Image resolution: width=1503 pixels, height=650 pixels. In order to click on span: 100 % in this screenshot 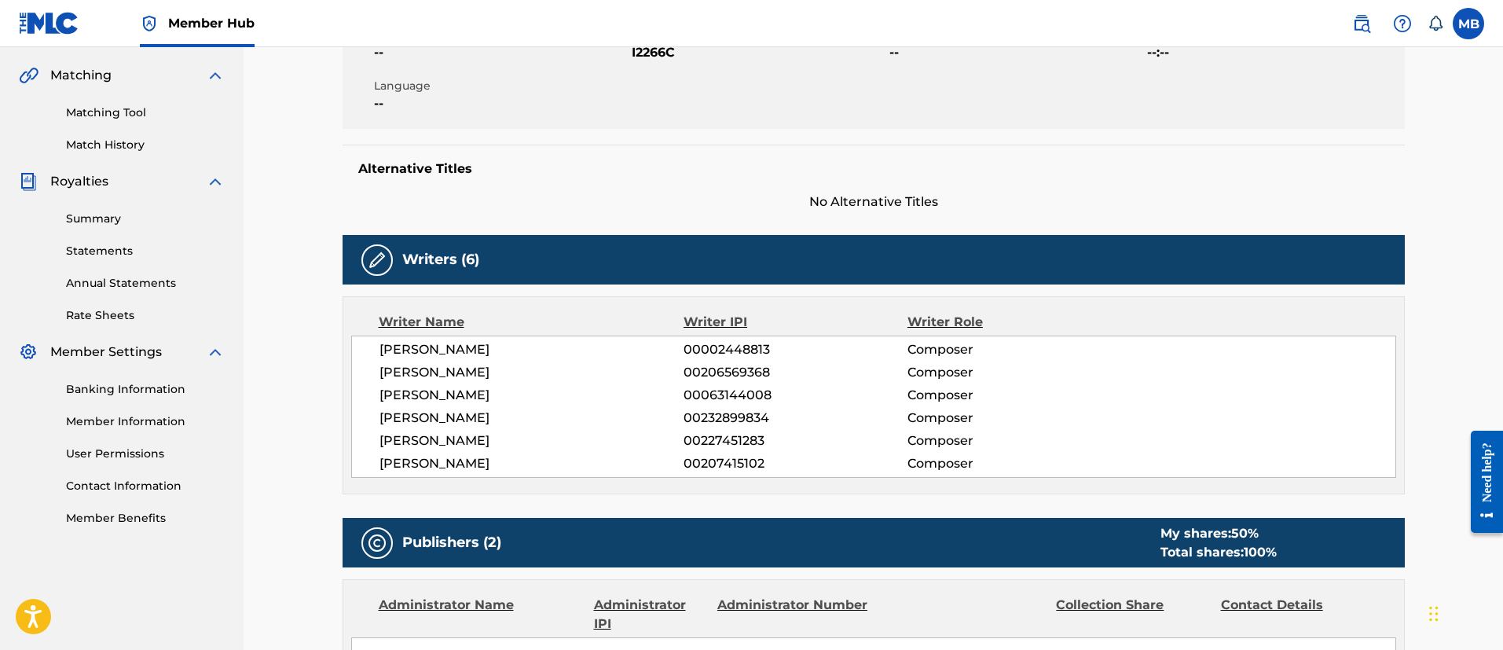, I will do `click(1260, 552)`.